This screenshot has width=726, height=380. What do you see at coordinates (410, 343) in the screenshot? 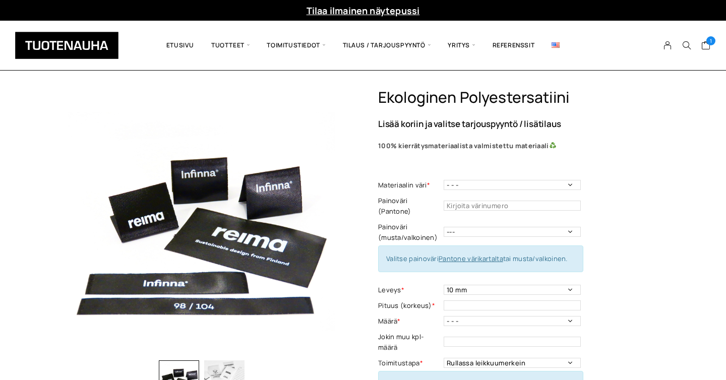
I see `label: Jokin muu kpl-määrä` at bounding box center [410, 343].